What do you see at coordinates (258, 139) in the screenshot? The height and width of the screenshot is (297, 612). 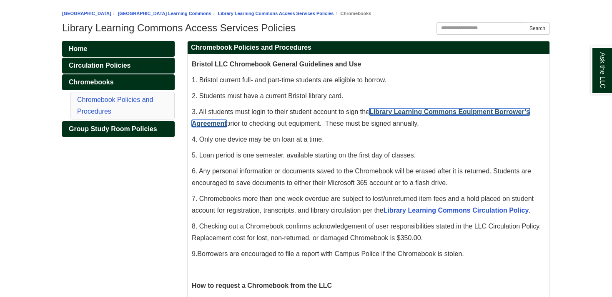 I see `span: 4. Only one device may be on loan at a time.` at bounding box center [258, 139].